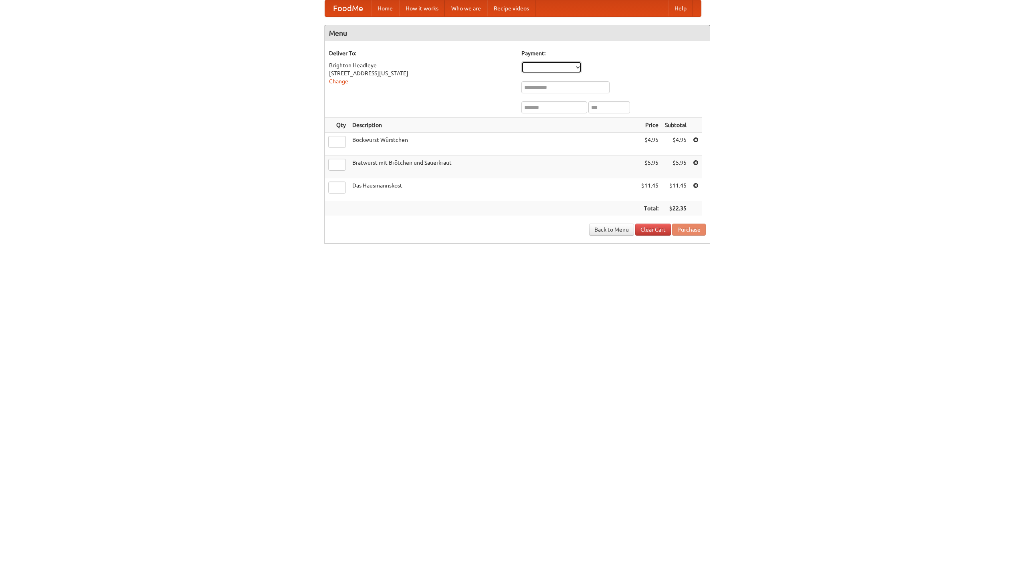 The height and width of the screenshot is (567, 1026). Describe the element at coordinates (680, 8) in the screenshot. I see `a: Help` at that location.